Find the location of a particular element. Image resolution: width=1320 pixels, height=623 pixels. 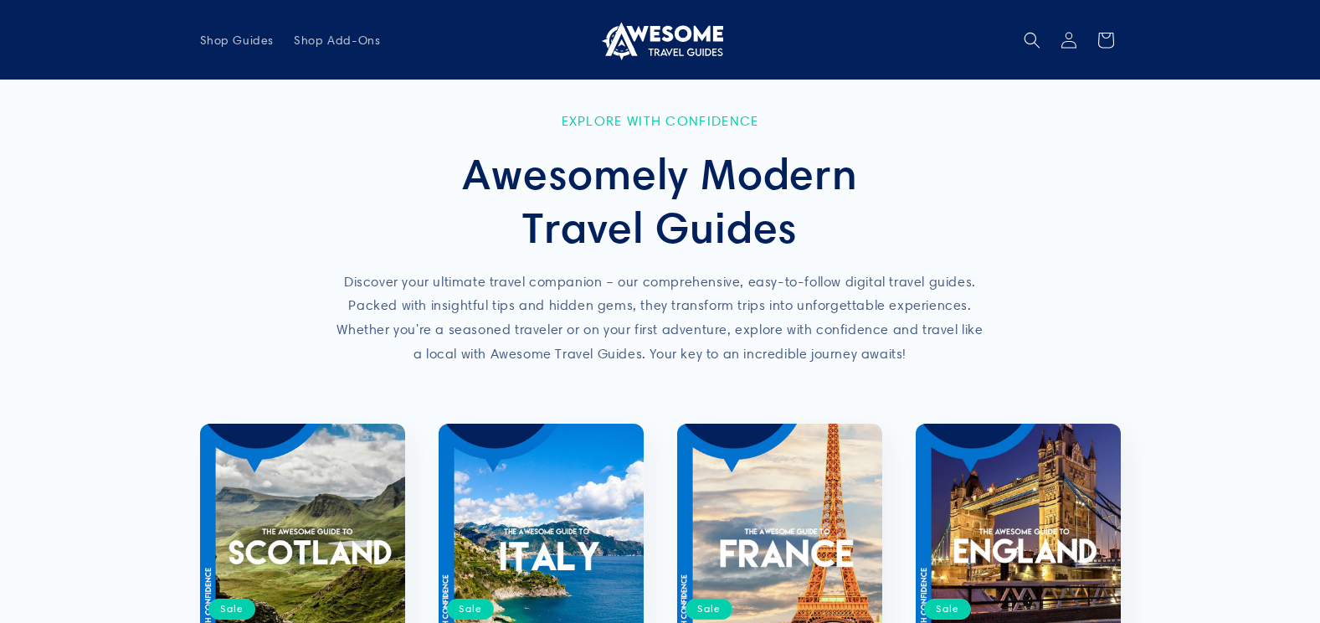

span: Shop Guides is located at coordinates (237, 40).